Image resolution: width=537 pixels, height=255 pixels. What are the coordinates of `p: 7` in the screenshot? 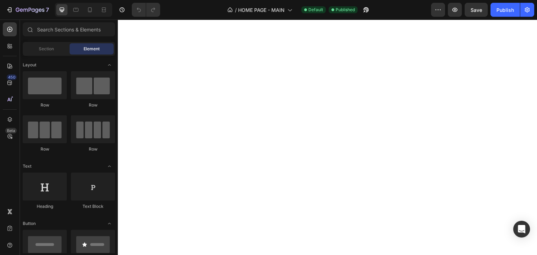 It's located at (47, 10).